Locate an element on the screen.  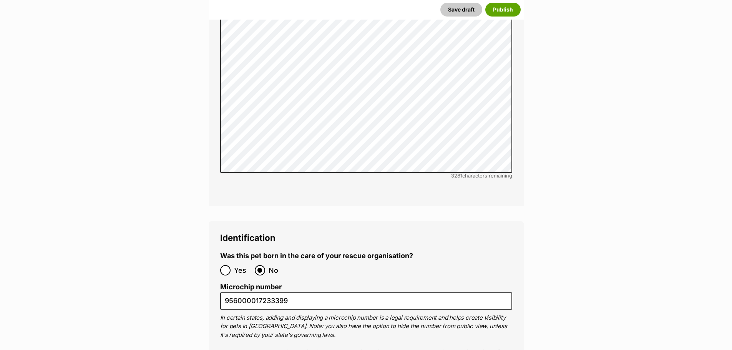
label: Microchip number is located at coordinates (366, 287).